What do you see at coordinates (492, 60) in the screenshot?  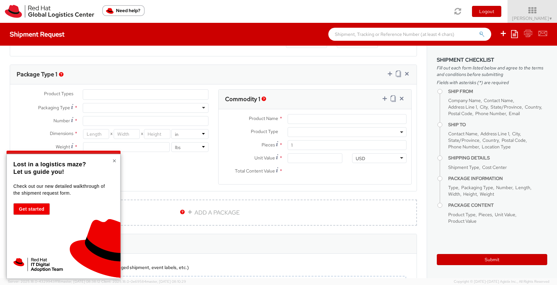 I see `h3: Shipment Checklist` at bounding box center [492, 60].